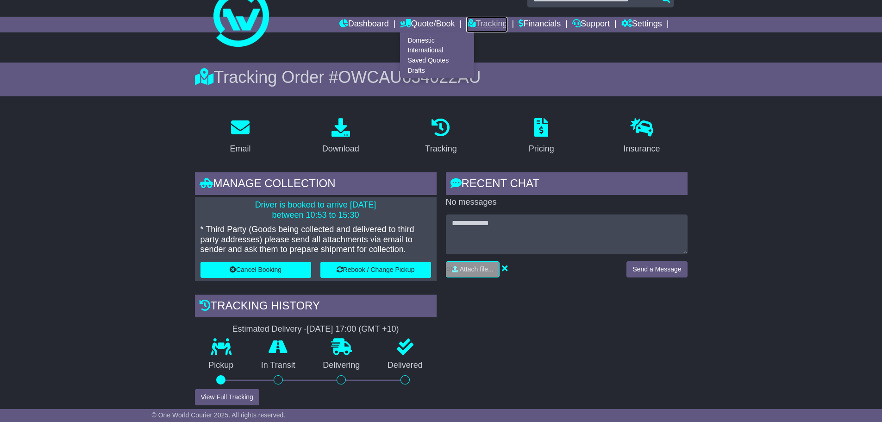 This screenshot has height=422, width=882. I want to click on a: Quote/Book, so click(427, 25).